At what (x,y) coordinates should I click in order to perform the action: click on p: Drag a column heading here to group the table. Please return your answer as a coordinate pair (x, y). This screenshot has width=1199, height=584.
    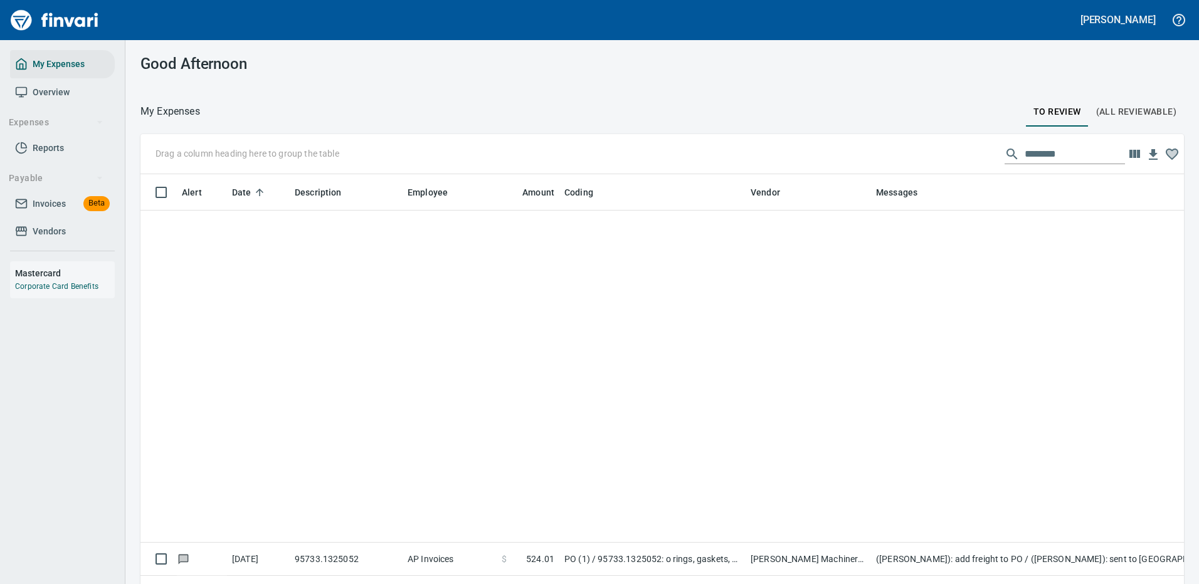
    Looking at the image, I should click on (247, 154).